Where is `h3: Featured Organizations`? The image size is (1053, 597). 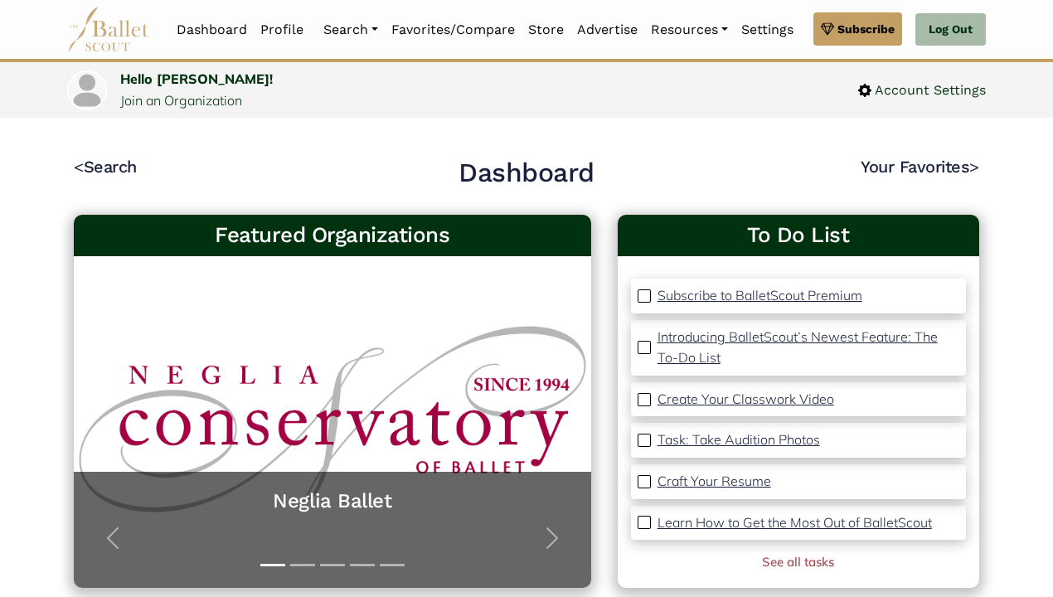
h3: Featured Organizations is located at coordinates (333, 235).